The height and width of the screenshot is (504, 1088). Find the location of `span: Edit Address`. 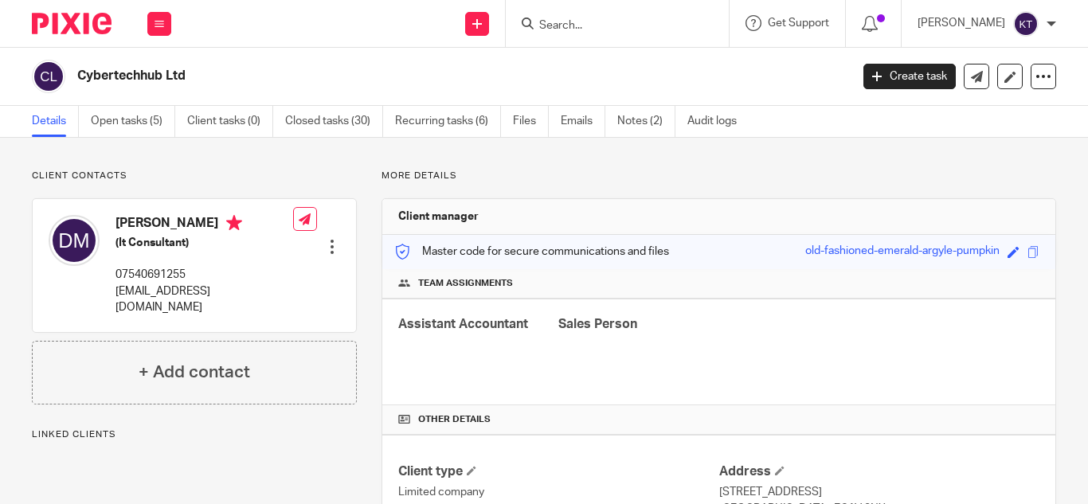

span: Edit Address is located at coordinates (780, 471).